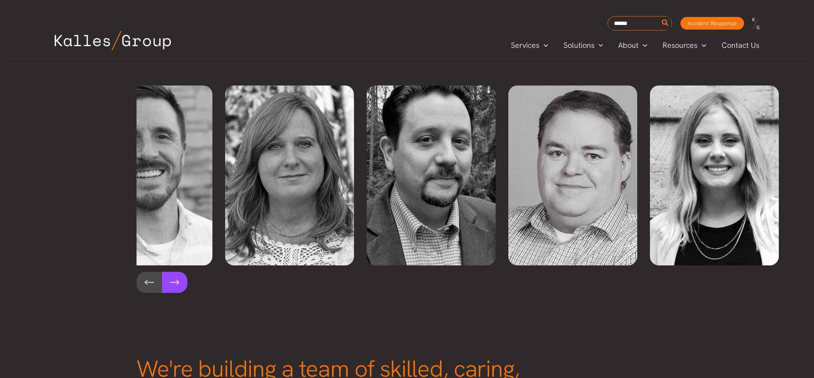  Describe the element at coordinates (529, 45) in the screenshot. I see `a: ServicesMenu Toggle` at that location.